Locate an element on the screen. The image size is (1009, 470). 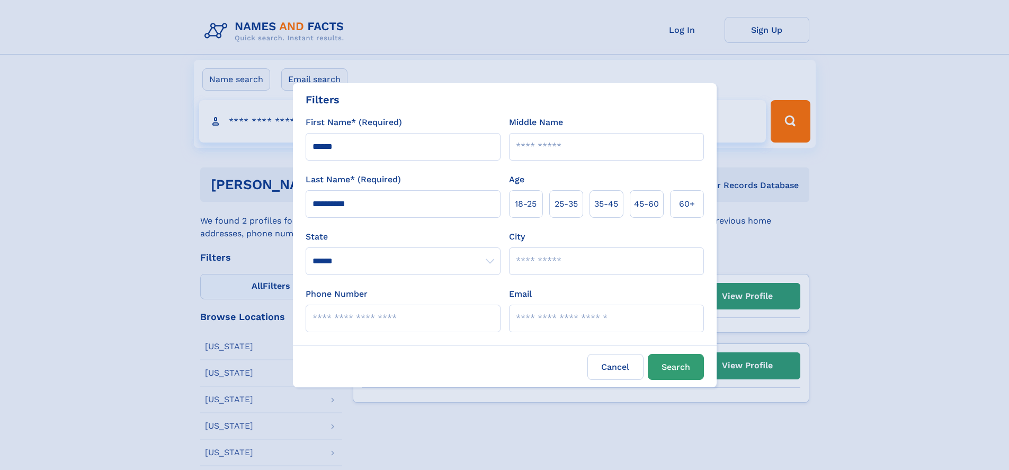
label: Phone Number is located at coordinates (336, 294).